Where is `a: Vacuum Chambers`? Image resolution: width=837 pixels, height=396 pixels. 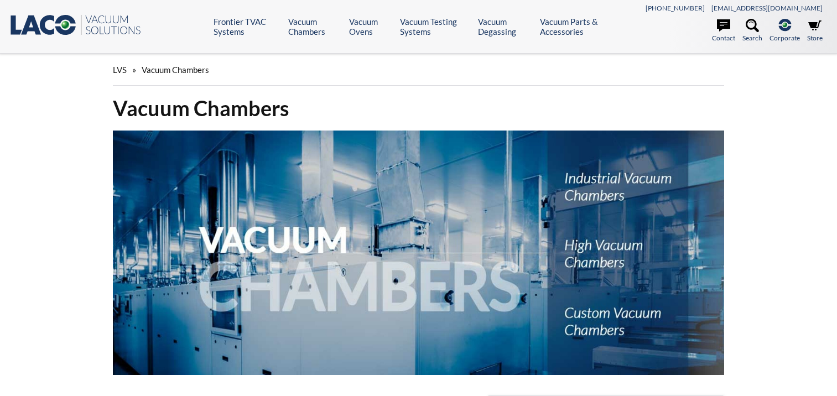
a: Vacuum Chambers is located at coordinates (314, 27).